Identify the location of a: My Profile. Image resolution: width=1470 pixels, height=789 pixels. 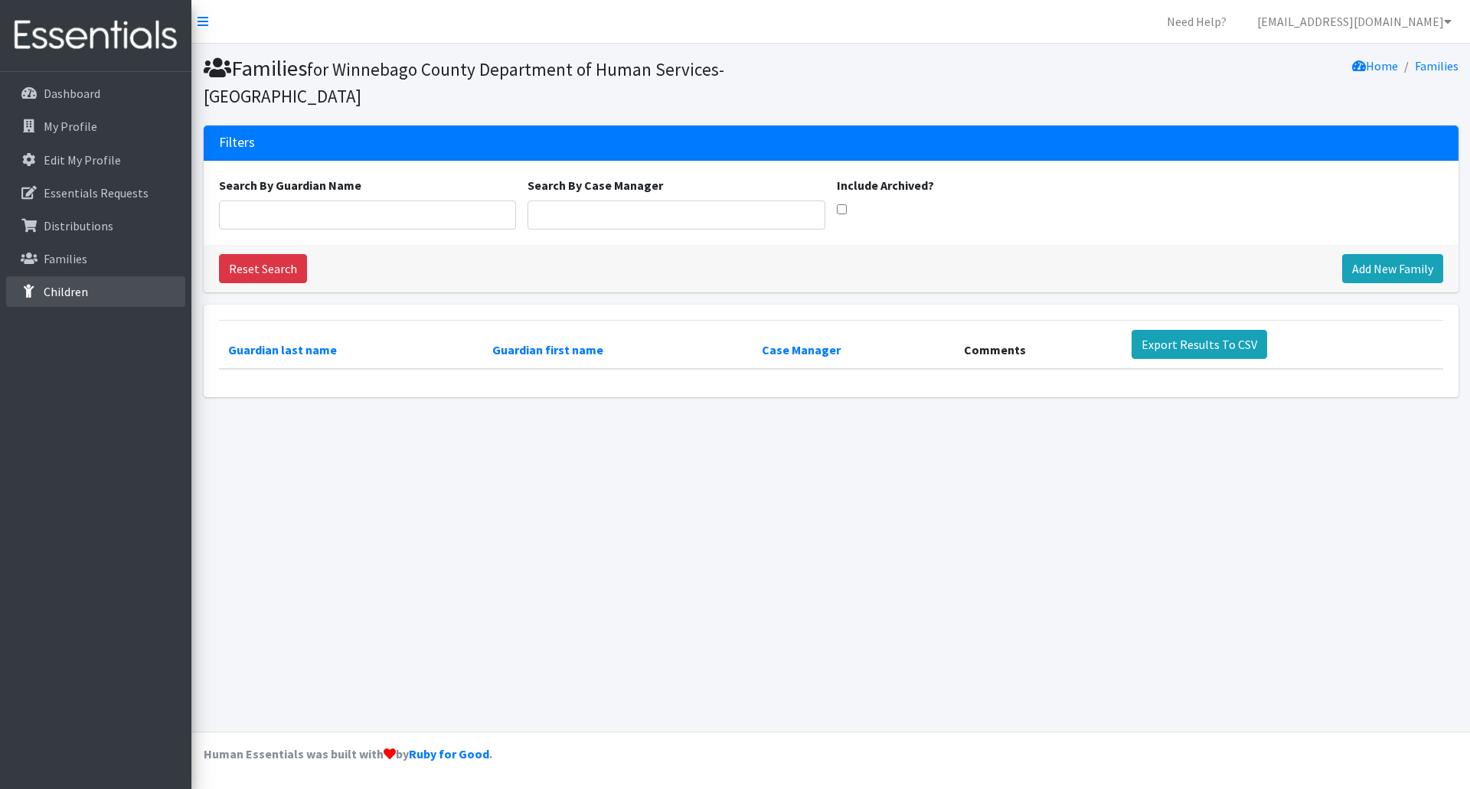
(96, 126).